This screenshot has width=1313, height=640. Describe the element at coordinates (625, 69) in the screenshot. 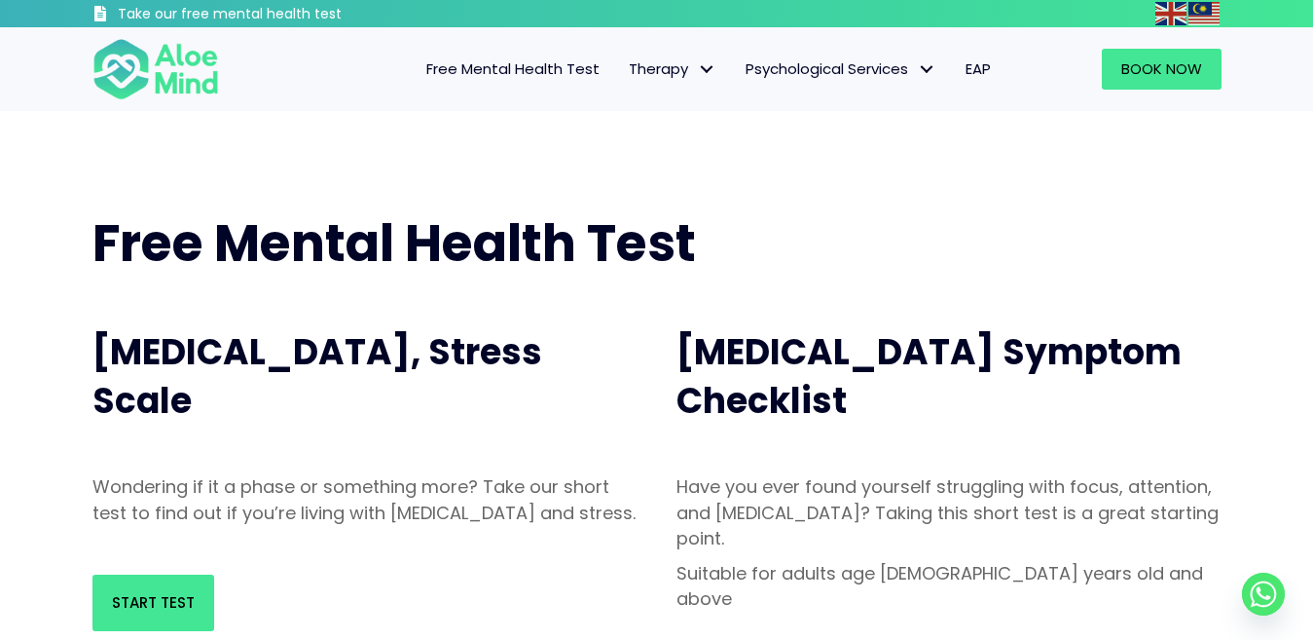

I see `nav: Menu` at that location.